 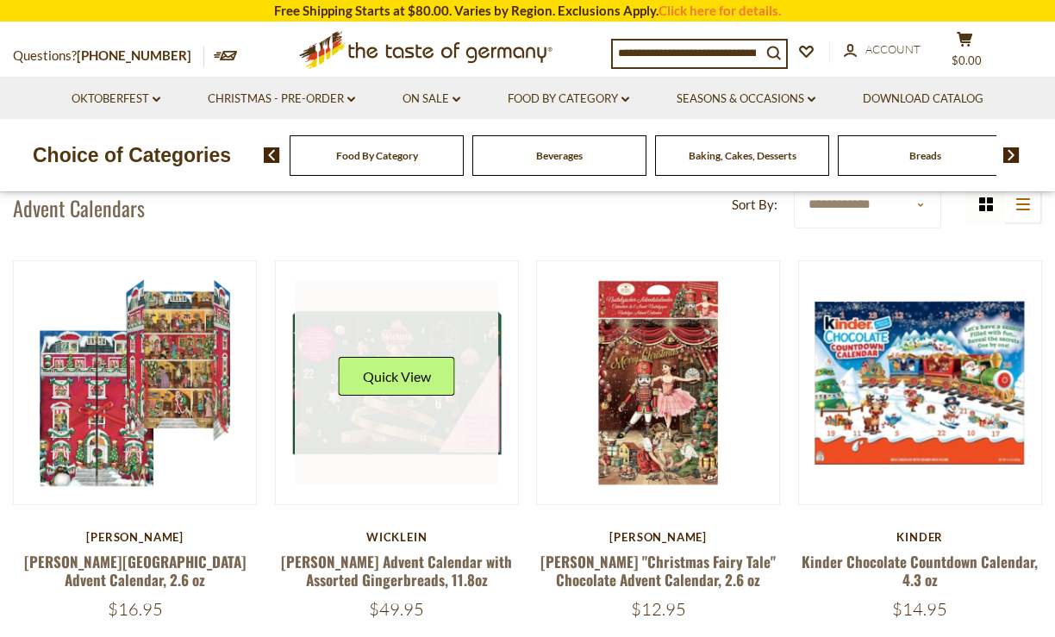 I want to click on button: $0.00, so click(x=964, y=53).